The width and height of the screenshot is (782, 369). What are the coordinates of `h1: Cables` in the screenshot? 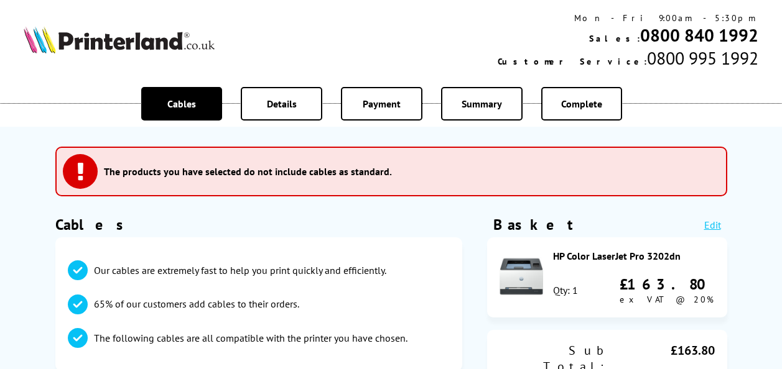 It's located at (259, 224).